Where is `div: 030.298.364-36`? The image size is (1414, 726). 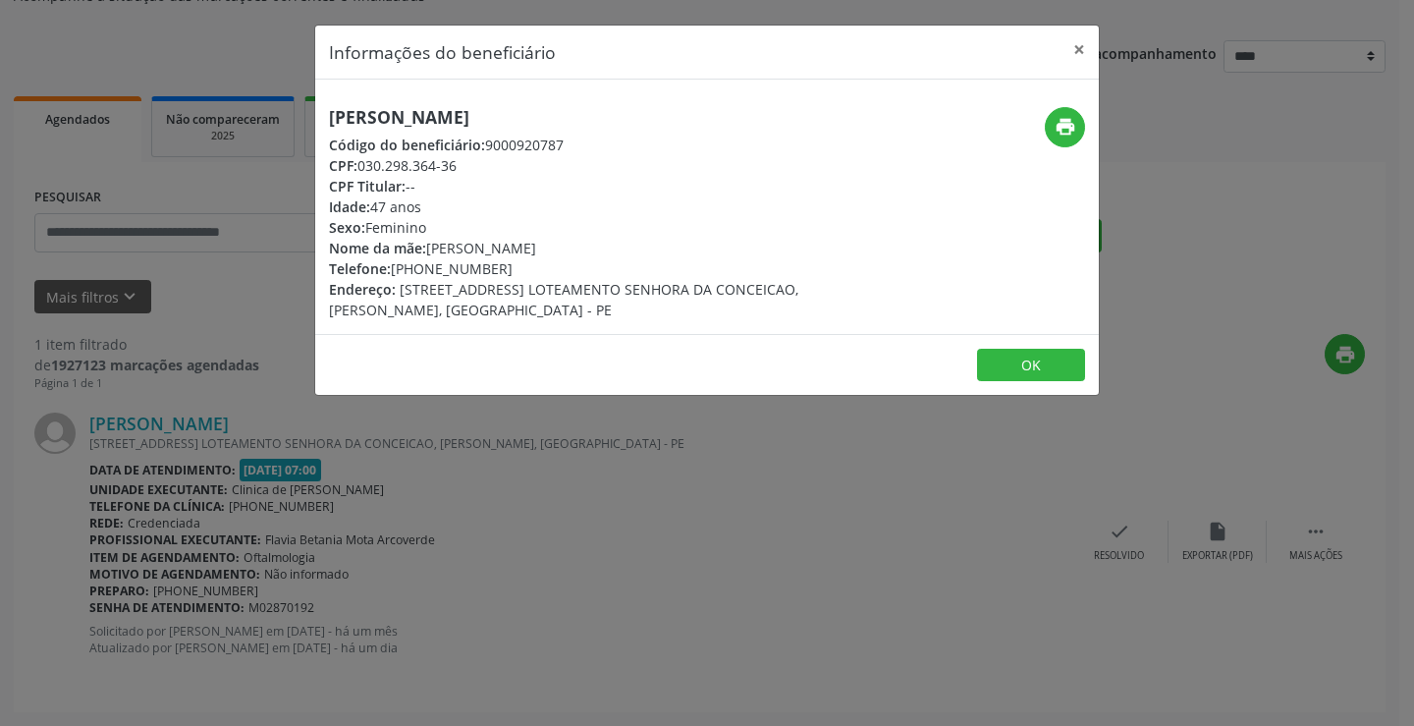 div: 030.298.364-36 is located at coordinates (576, 165).